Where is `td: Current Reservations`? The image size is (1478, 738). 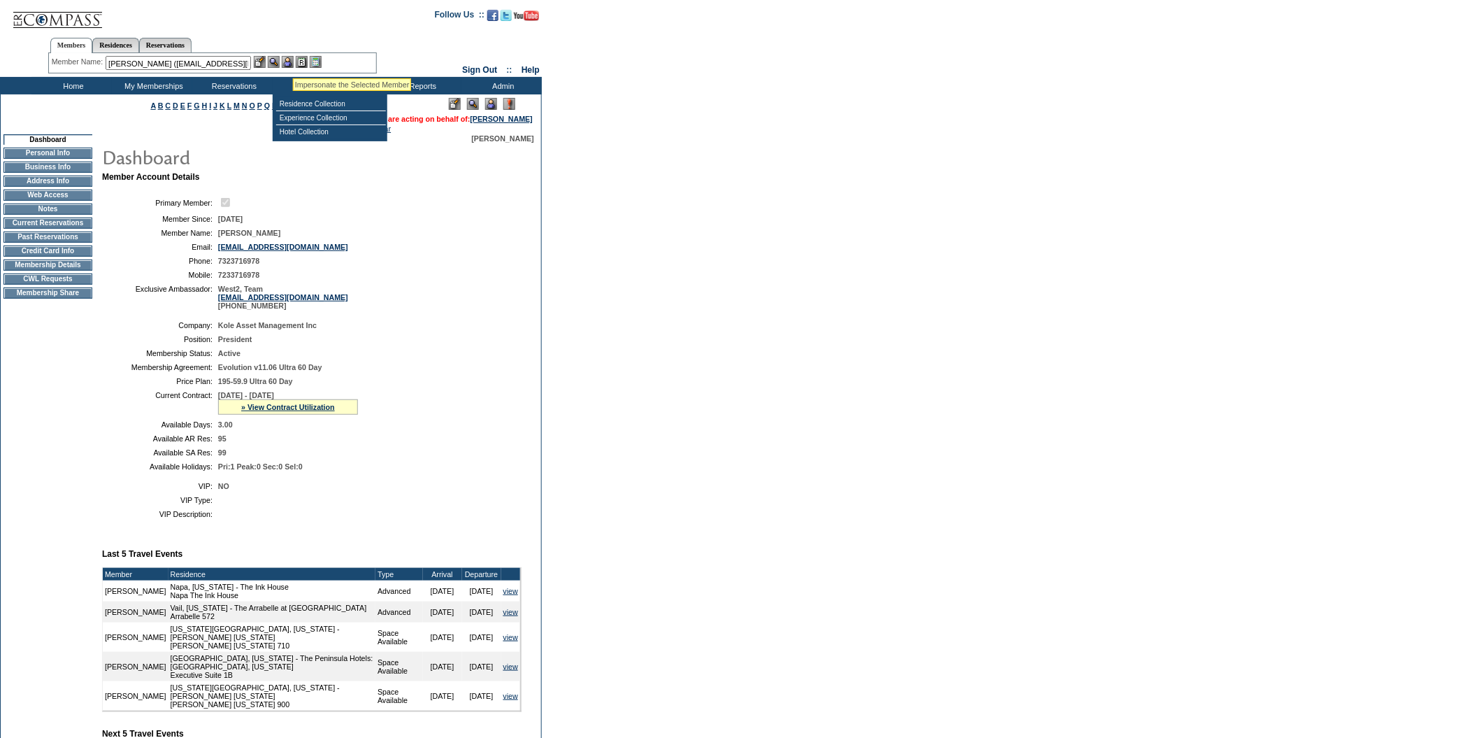
td: Current Reservations is located at coordinates (48, 223).